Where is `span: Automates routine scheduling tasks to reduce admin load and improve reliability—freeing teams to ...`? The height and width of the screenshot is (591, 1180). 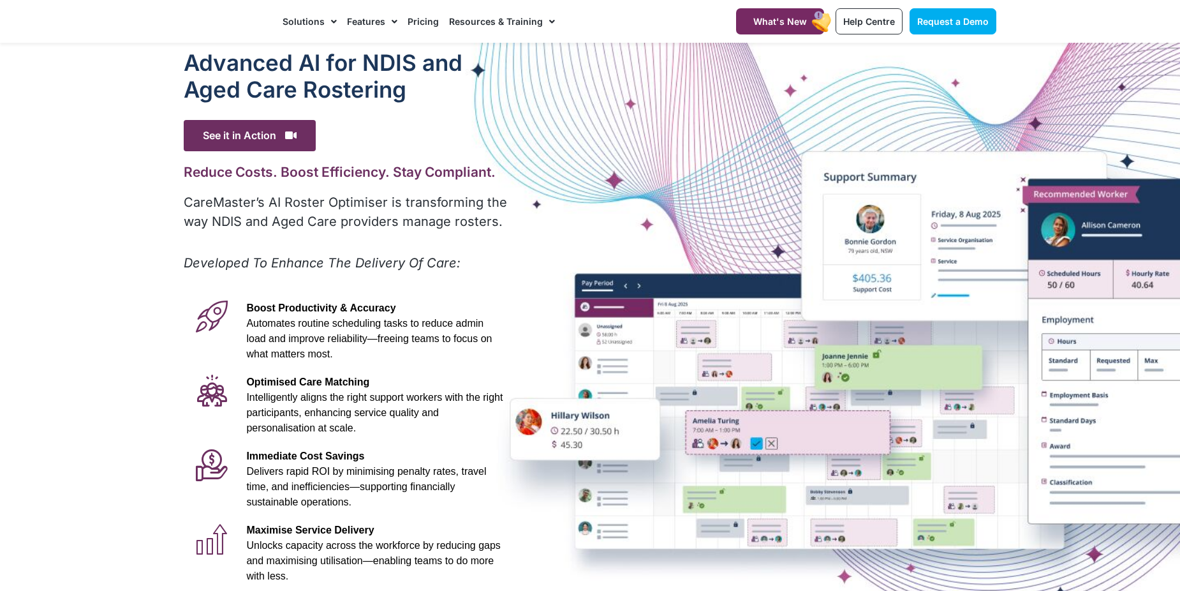
span: Automates routine scheduling tasks to reduce admin load and improve reliability—freeing teams to ... is located at coordinates (369, 338).